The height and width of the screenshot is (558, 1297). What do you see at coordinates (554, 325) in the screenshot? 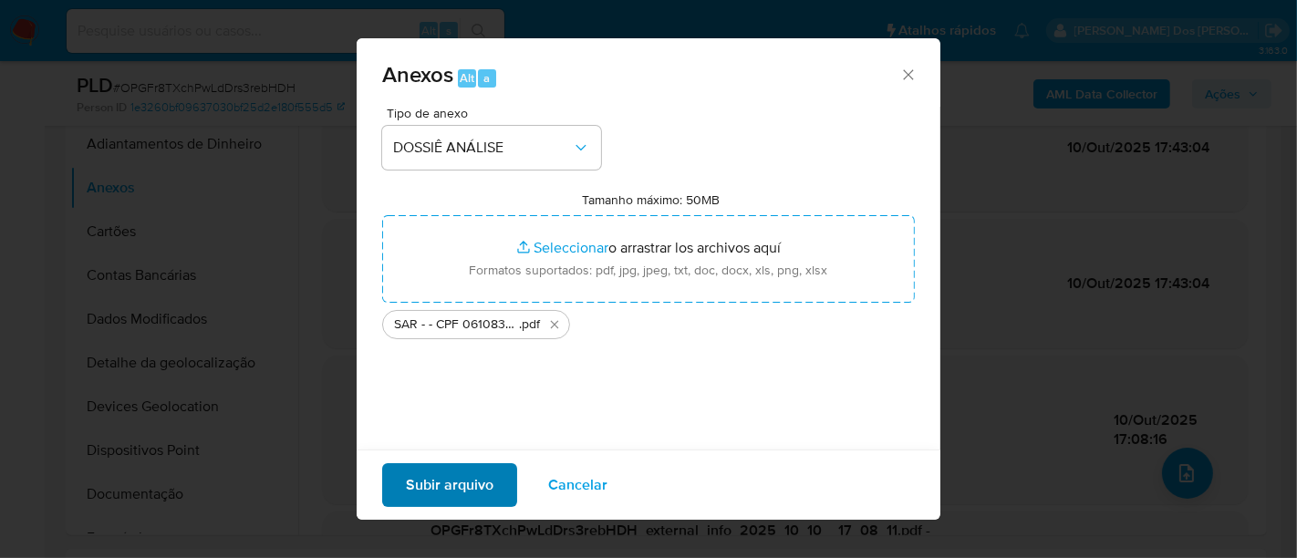
I see `button: Eliminar SAR - - CPF 06108369949 - TADEU ANTONIO SIVIERO (2).pdf` at bounding box center [554, 325].